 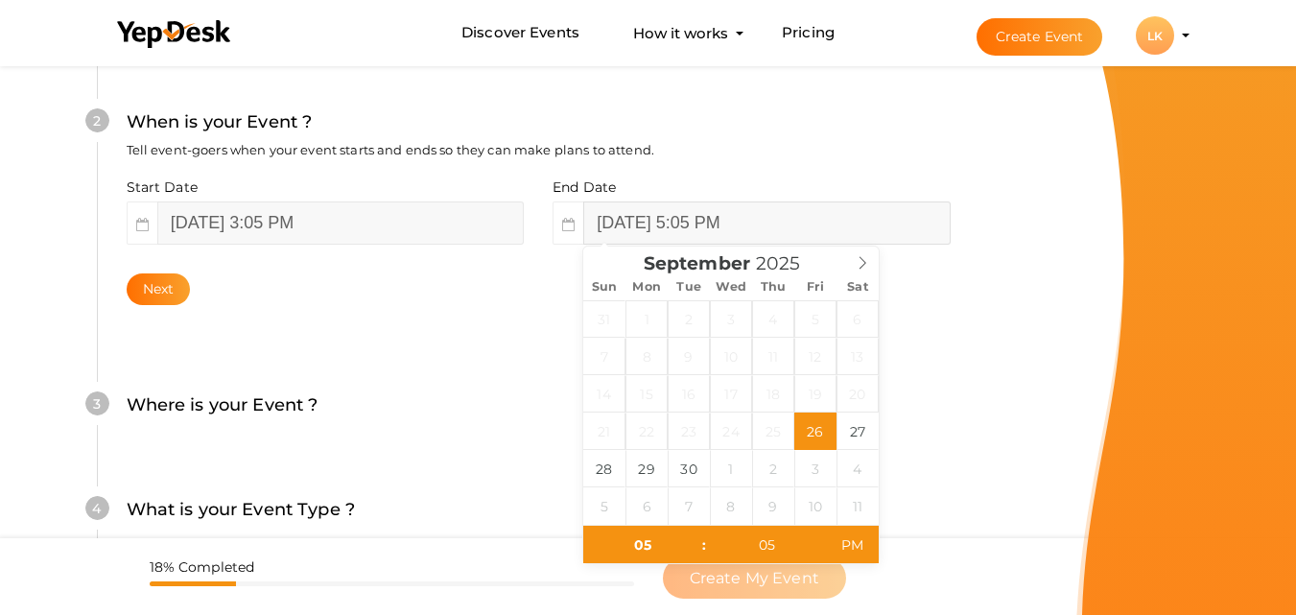 What do you see at coordinates (731, 506) in the screenshot?
I see `span: October 8, 2025` at bounding box center [731, 506].